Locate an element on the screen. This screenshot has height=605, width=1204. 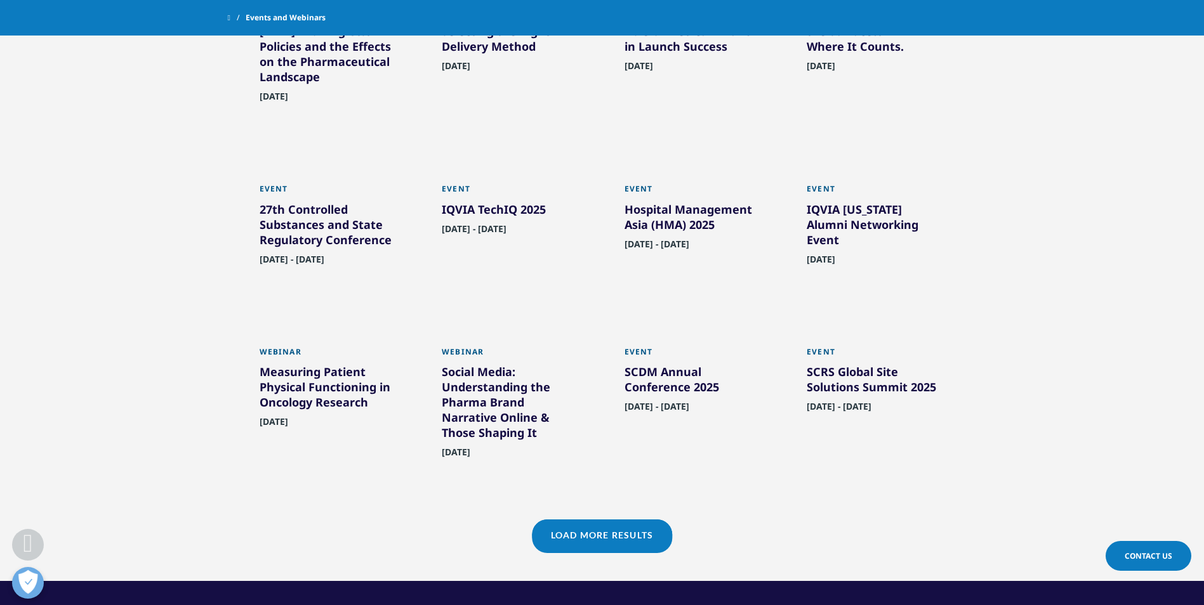
button: Open Preferences is located at coordinates (28, 583).